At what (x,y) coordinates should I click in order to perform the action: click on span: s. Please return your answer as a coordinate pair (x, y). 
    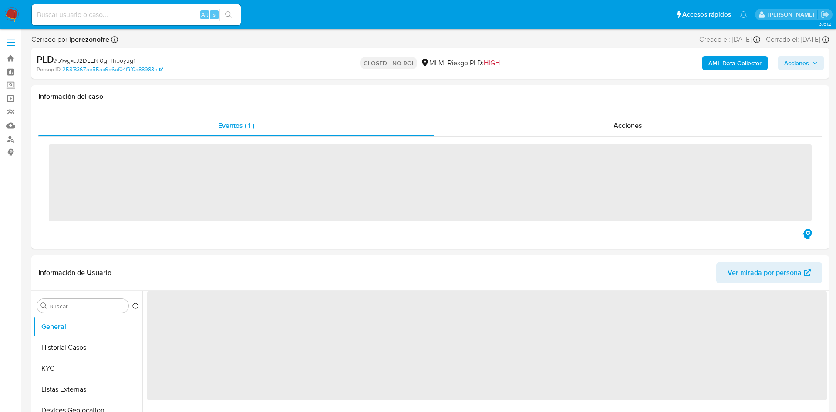
    Looking at the image, I should click on (214, 14).